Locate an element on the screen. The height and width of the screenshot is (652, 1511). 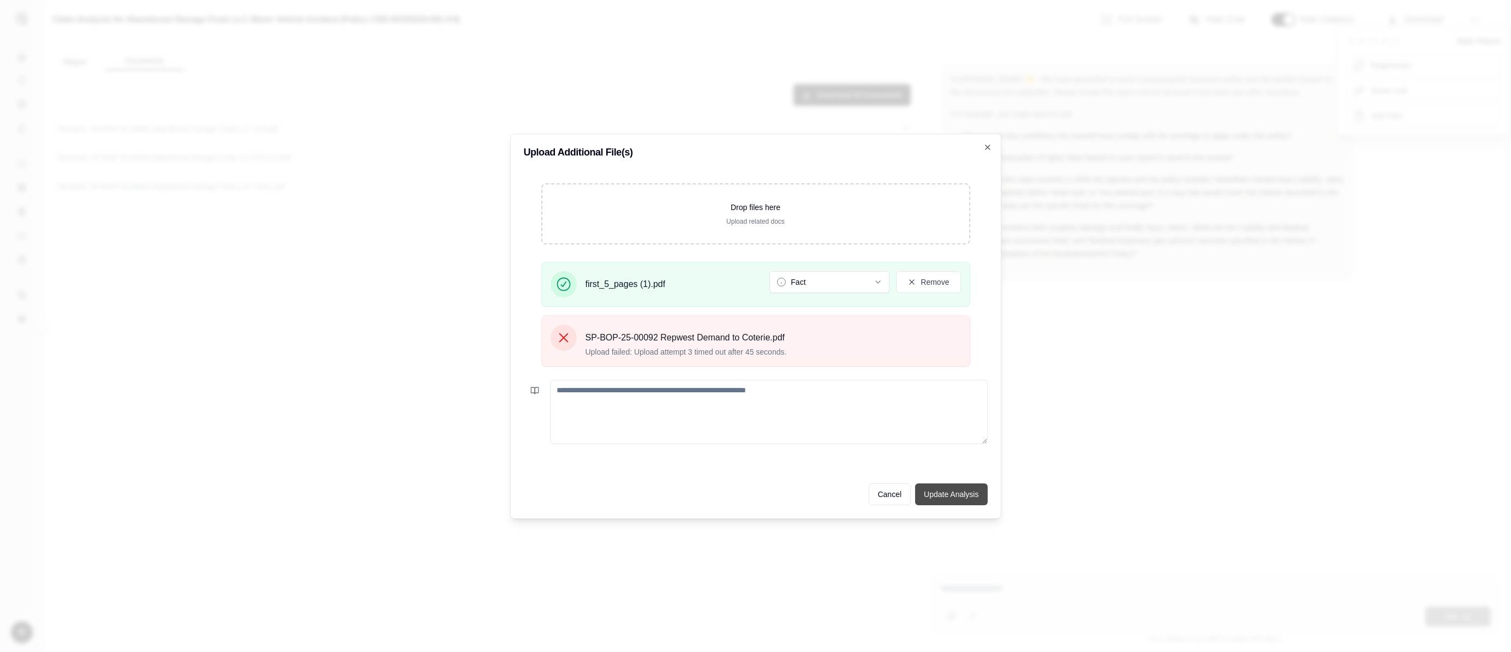
button: Cancel is located at coordinates (890, 494).